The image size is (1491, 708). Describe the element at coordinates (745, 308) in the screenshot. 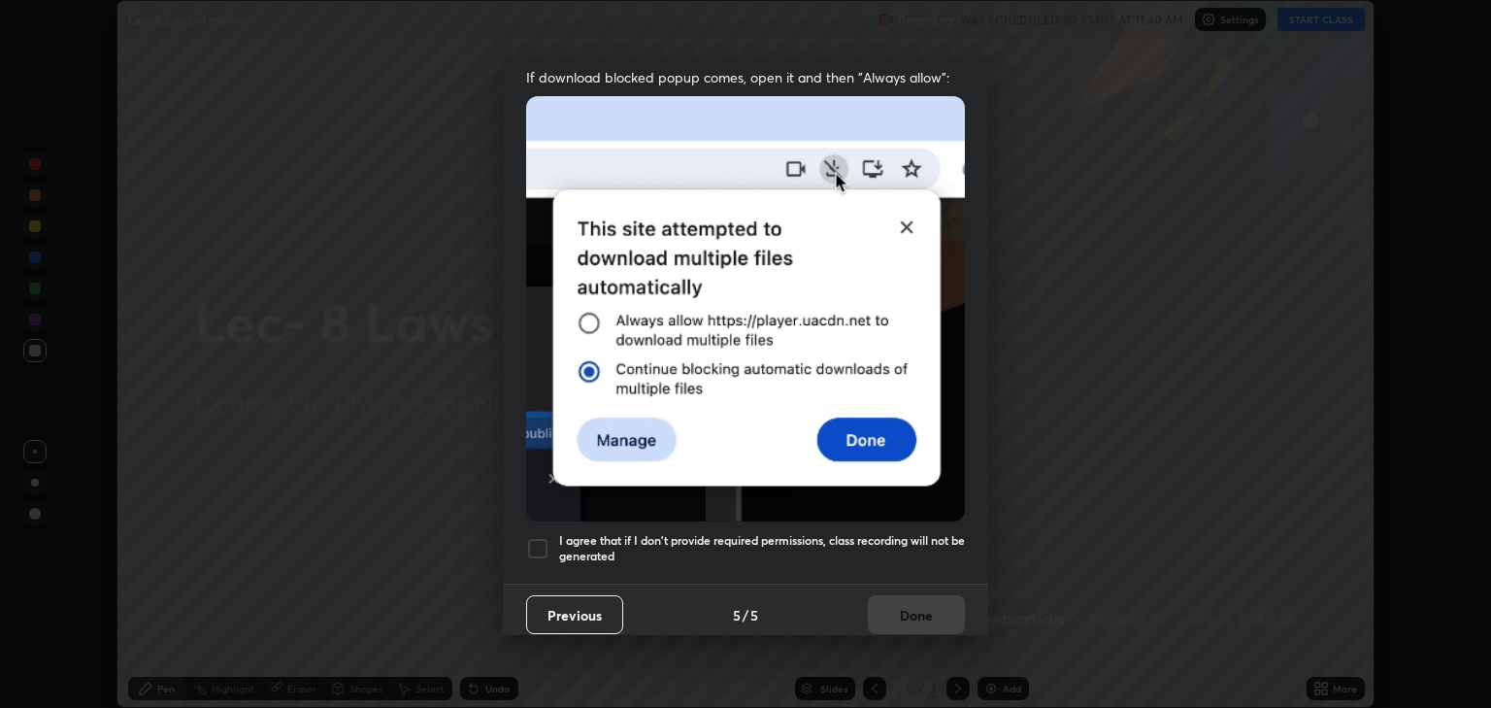

I see `img: downloads-permission-blocked.gif` at that location.